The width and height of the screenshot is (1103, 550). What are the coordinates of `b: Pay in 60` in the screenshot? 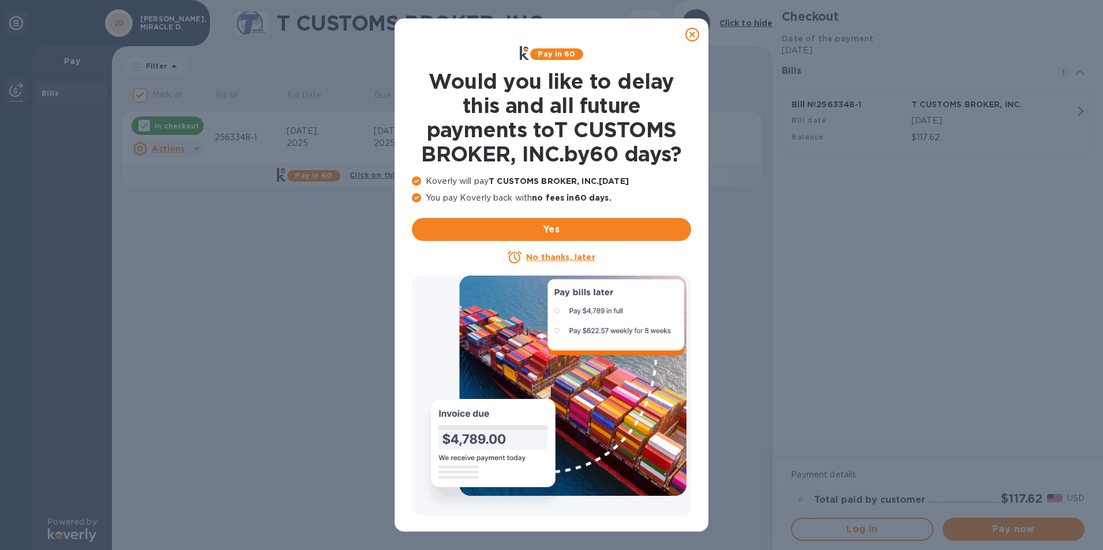 It's located at (556, 54).